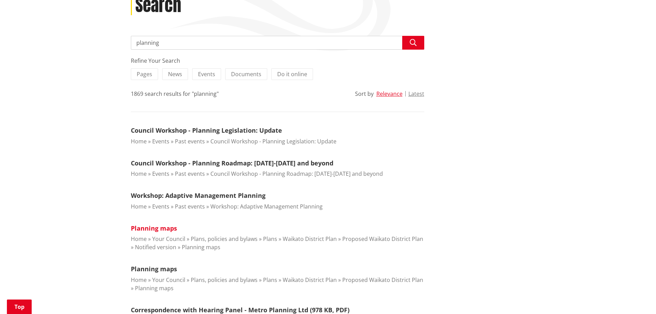  What do you see at coordinates (292, 74) in the screenshot?
I see `span: Do it online` at bounding box center [292, 74].